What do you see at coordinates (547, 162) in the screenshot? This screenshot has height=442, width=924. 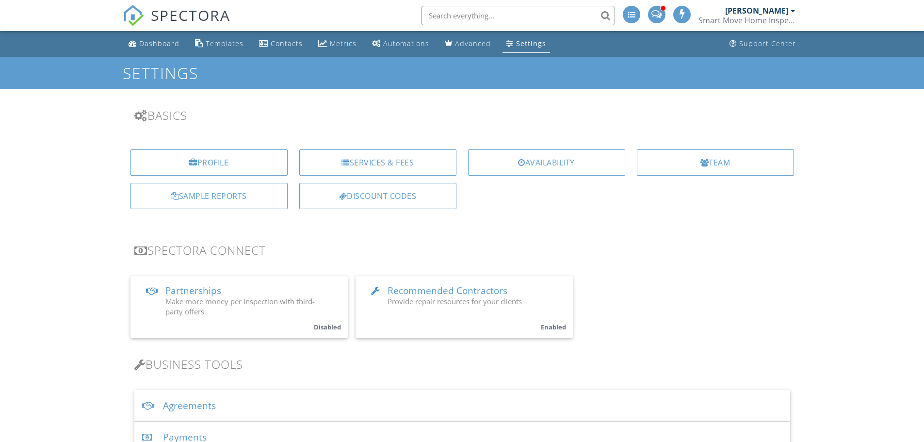 I see `div: Availability` at bounding box center [547, 162].